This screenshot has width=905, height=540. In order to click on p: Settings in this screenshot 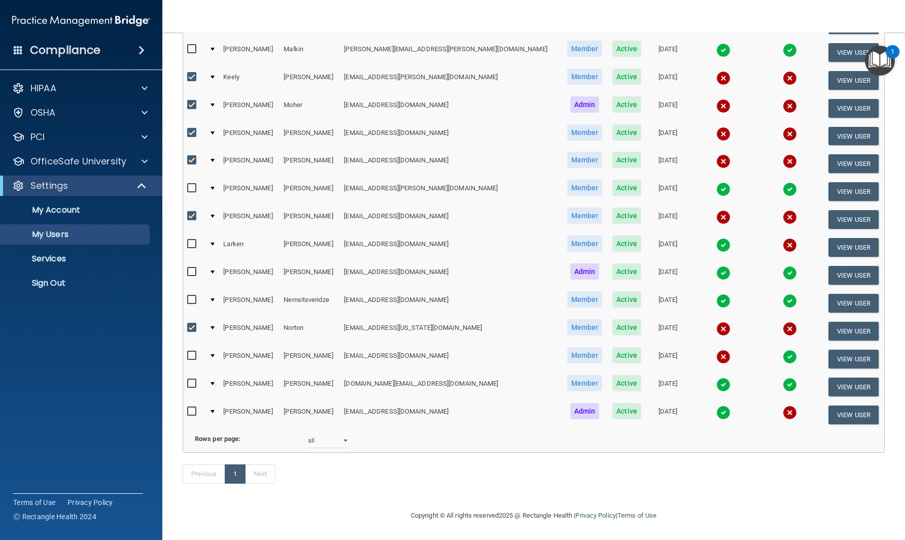, I will do `click(49, 186)`.